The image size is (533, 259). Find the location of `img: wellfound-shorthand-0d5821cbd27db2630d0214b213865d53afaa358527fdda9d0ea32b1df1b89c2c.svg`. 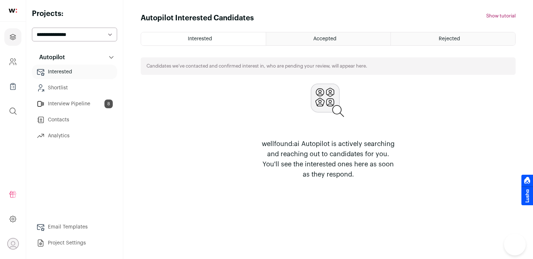

img: wellfound-shorthand-0d5821cbd27db2630d0214b213865d53afaa358527fdda9d0ea32b1df1b89c2c.svg is located at coordinates (13, 11).